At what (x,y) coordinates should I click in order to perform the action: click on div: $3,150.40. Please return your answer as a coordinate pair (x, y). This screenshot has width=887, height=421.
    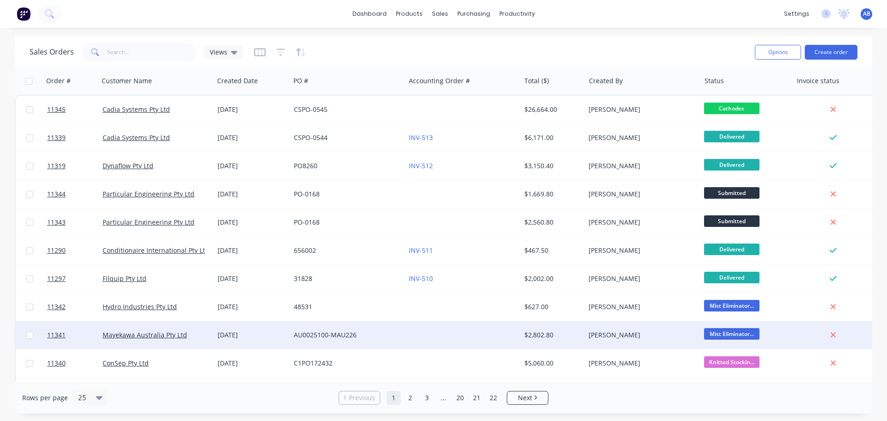
    Looking at the image, I should click on (551, 166).